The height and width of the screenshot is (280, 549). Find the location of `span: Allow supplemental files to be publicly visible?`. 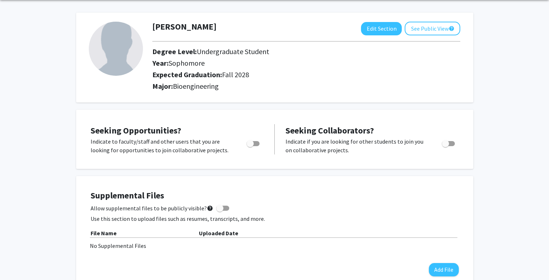

span: Allow supplemental files to be publicly visible? is located at coordinates (152, 208).